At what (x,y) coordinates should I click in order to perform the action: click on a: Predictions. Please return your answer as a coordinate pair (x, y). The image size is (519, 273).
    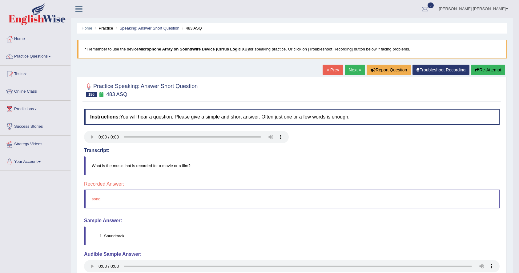
    Looking at the image, I should click on (35, 108).